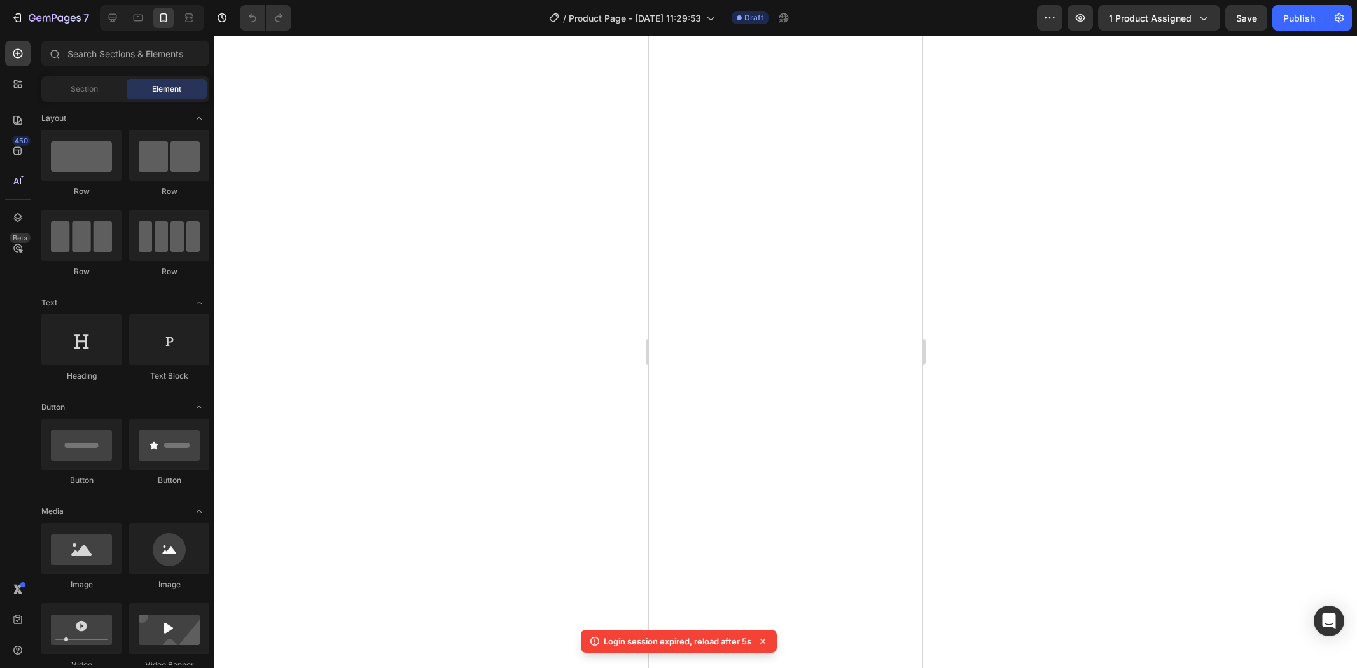 Image resolution: width=1357 pixels, height=668 pixels. I want to click on span: Button, so click(53, 407).